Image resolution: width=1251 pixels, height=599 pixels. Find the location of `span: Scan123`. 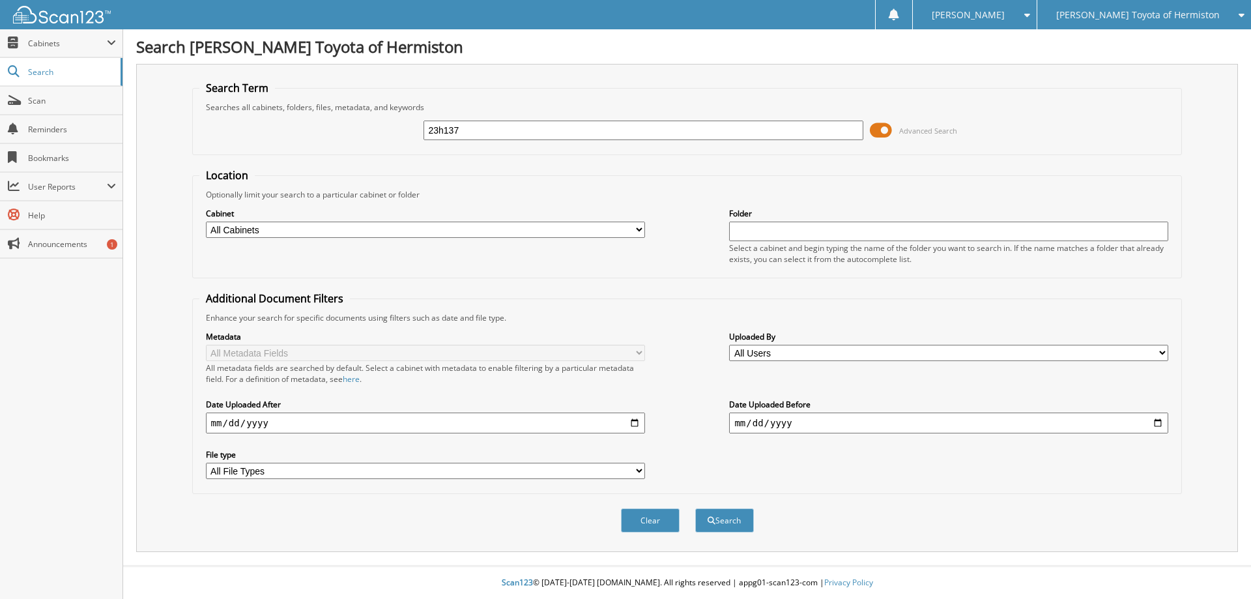

span: Scan123 is located at coordinates (517, 582).